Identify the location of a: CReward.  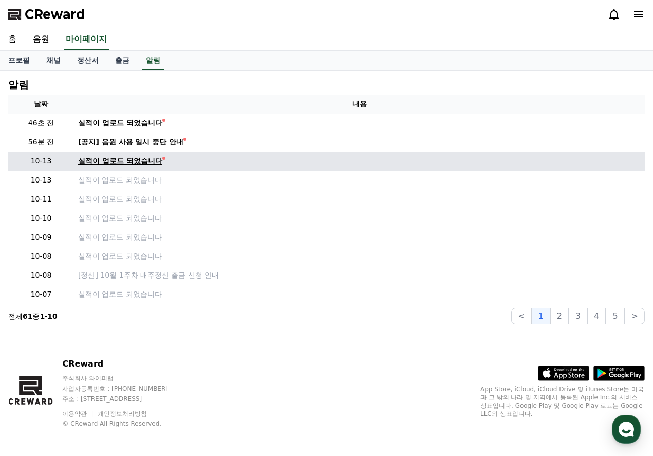
(47, 14).